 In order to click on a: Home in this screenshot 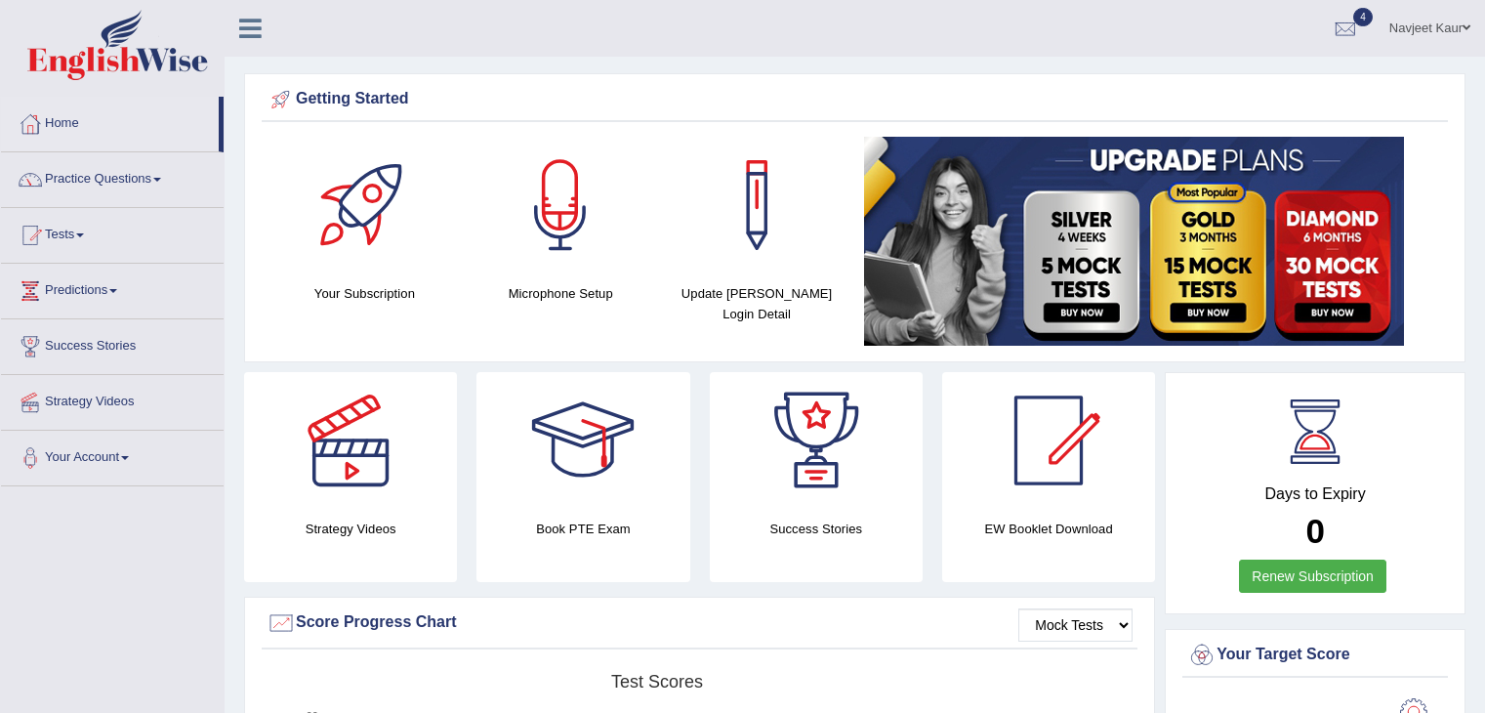, I will do `click(109, 121)`.